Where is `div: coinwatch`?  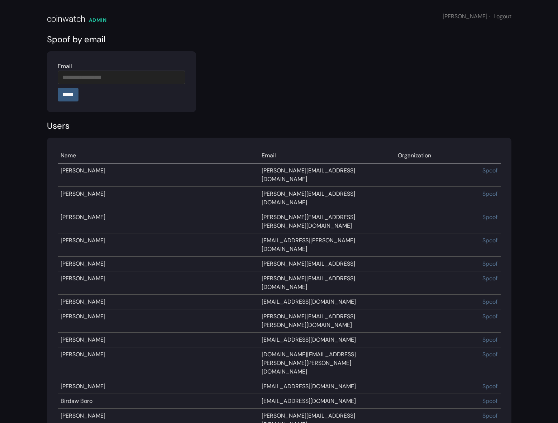 div: coinwatch is located at coordinates (66, 19).